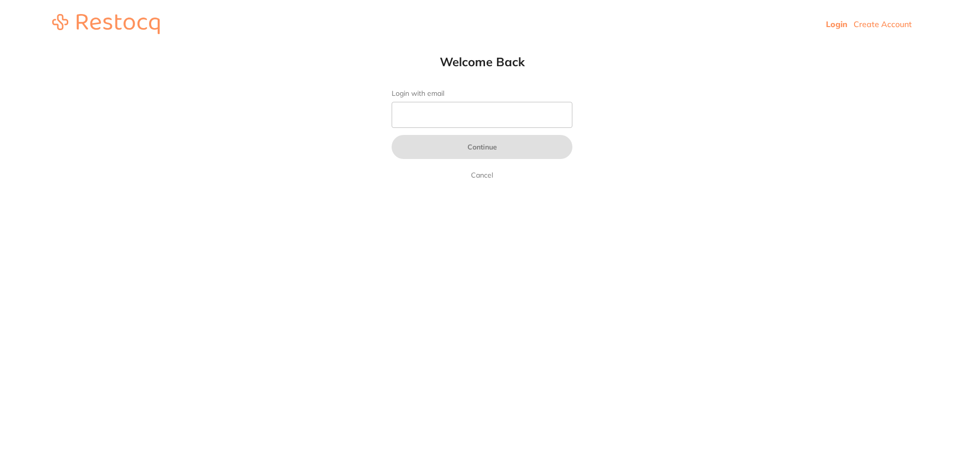 The height and width of the screenshot is (457, 964). Describe the element at coordinates (837, 24) in the screenshot. I see `a: Login` at that location.